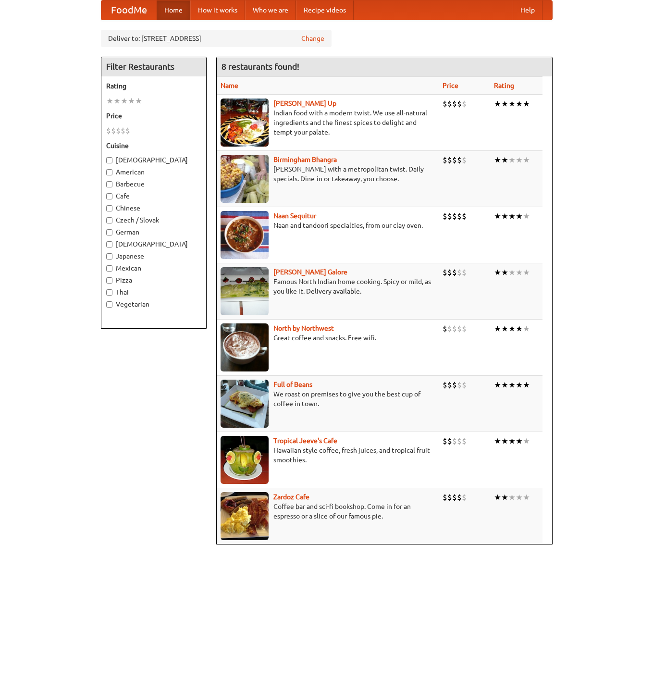 The height and width of the screenshot is (680, 653). What do you see at coordinates (328, 511) in the screenshot?
I see `p: Coffee bar and sci-fi bookshop. Come in for an espresso or a slice of our famous pie.` at bounding box center [328, 511].